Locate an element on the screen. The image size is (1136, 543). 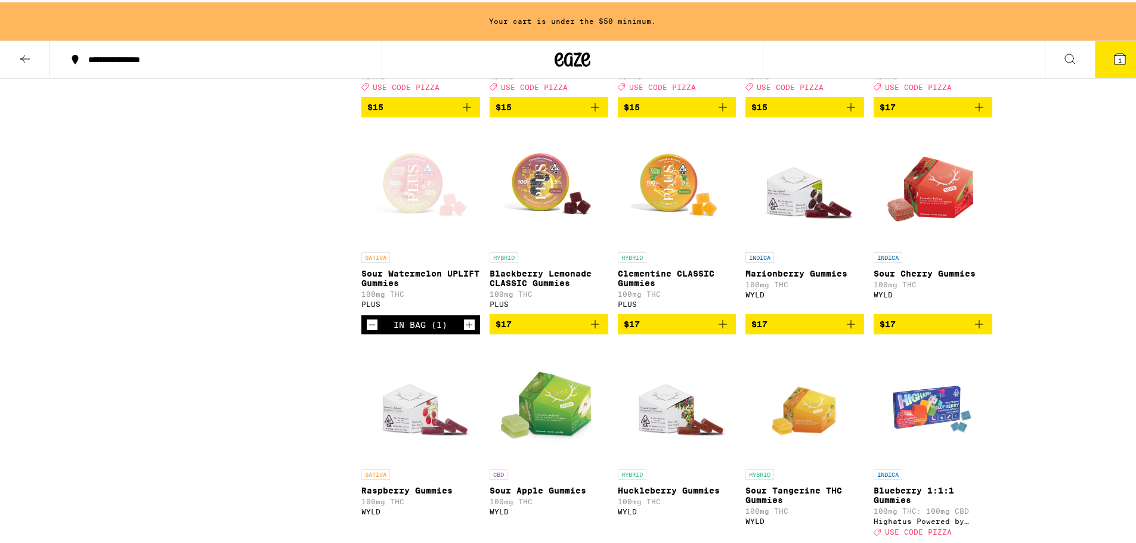
a: Open page for Sour Cherry Gummies from WYLD is located at coordinates (932, 218).